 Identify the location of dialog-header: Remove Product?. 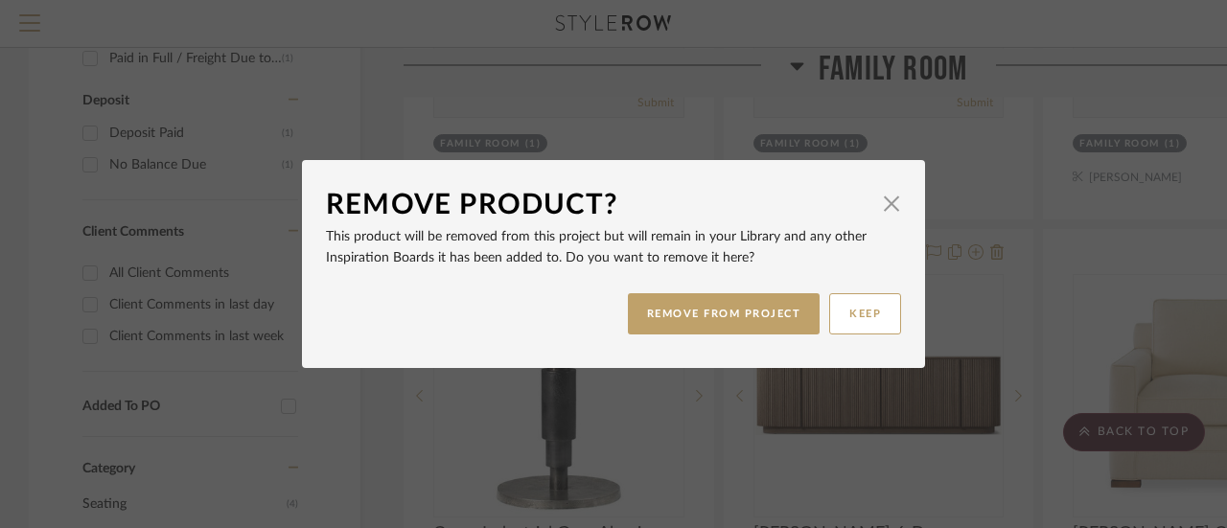
(613, 205).